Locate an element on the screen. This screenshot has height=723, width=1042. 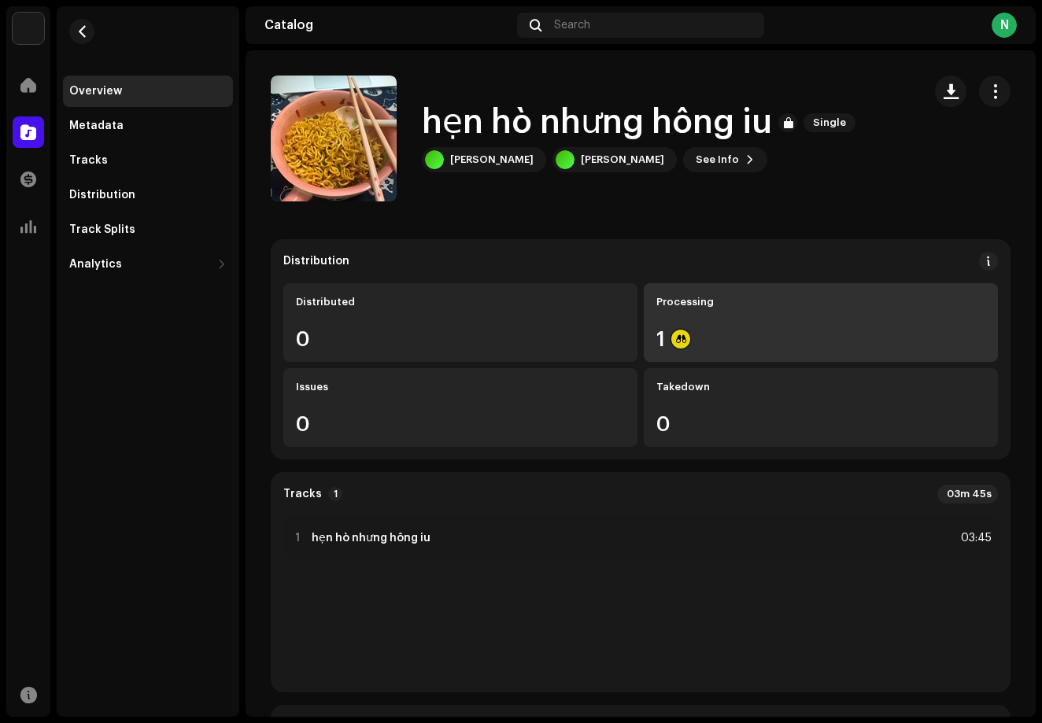
div: 03m 45s is located at coordinates (967, 494).